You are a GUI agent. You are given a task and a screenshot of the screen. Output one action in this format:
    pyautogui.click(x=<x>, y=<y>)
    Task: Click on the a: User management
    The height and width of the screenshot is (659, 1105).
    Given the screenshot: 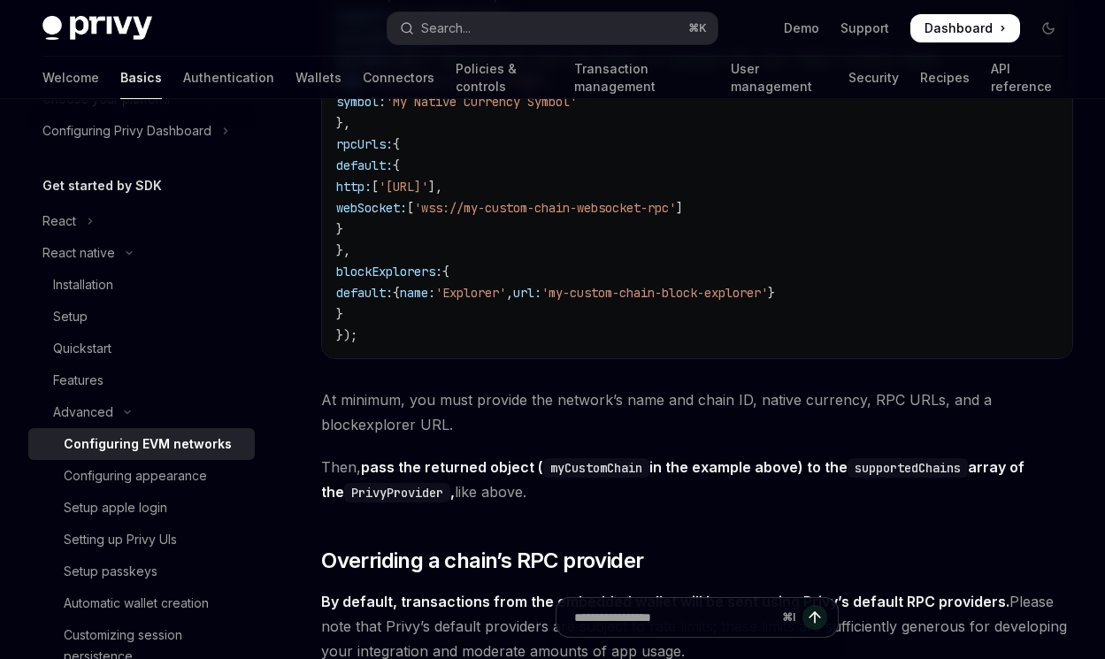 What is the action you would take?
    pyautogui.click(x=779, y=78)
    